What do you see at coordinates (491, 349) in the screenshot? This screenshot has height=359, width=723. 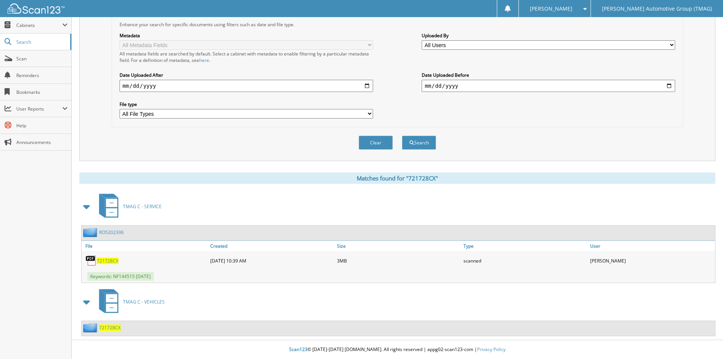 I see `a: Privacy Policy` at bounding box center [491, 349].